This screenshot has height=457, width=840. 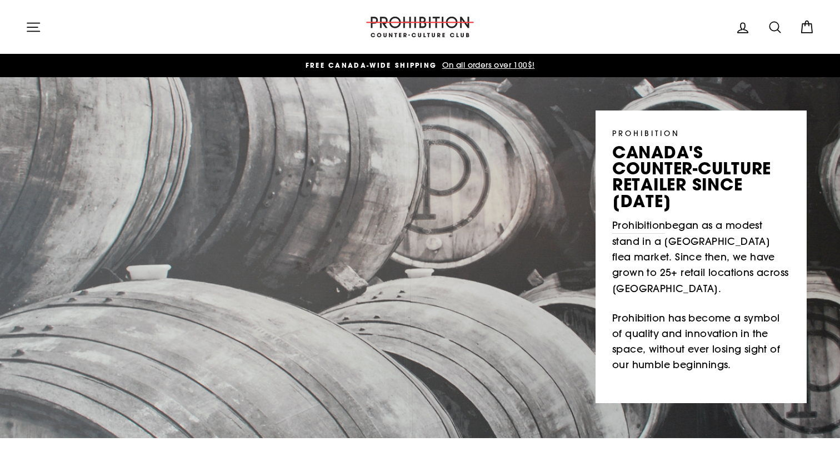 I want to click on a: FREE CANADA-WIDE SHIPPING On all orders over 100$!, so click(x=420, y=66).